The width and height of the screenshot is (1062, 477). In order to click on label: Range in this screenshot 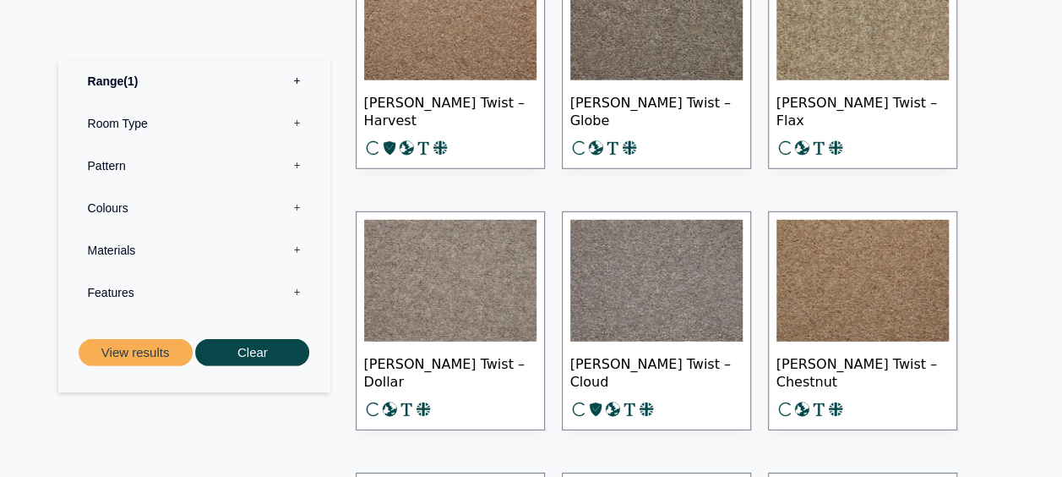, I will do `click(194, 80)`.